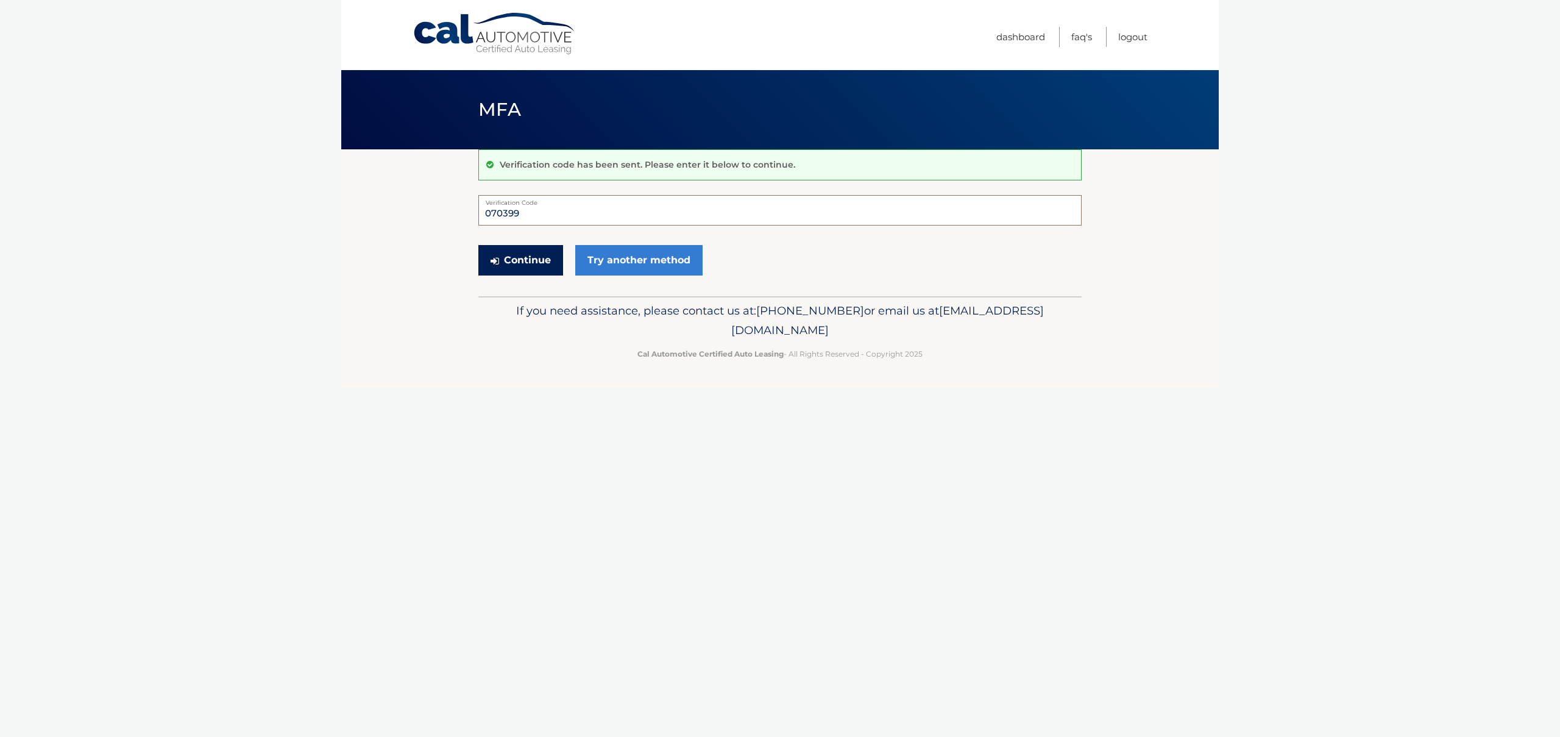 This screenshot has height=737, width=1560. Describe the element at coordinates (1020, 37) in the screenshot. I see `a: Dashboard` at that location.